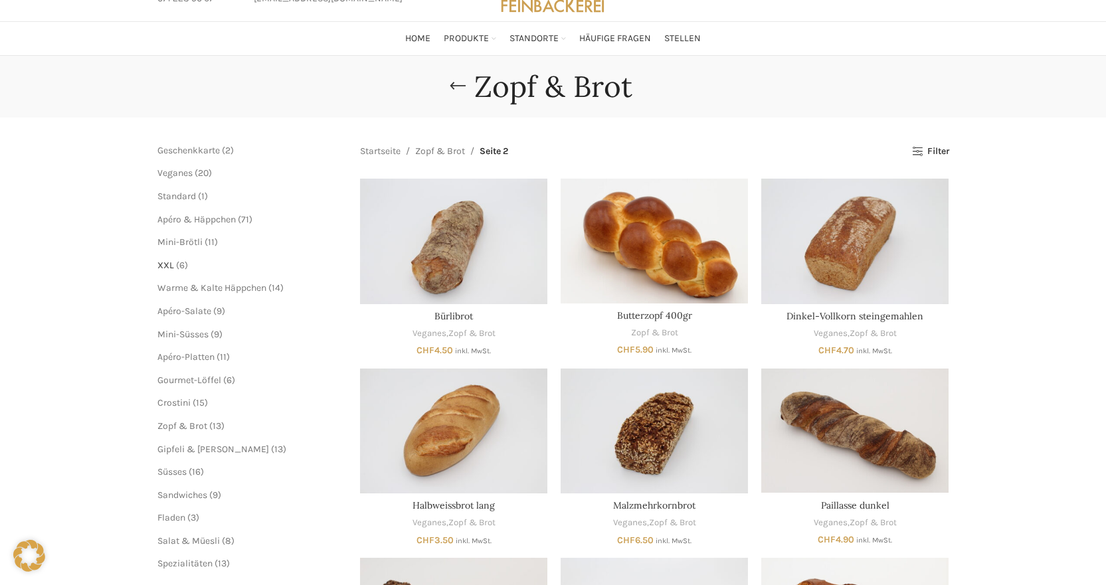 This screenshot has height=585, width=1106. Describe the element at coordinates (228, 541) in the screenshot. I see `span: 8` at that location.